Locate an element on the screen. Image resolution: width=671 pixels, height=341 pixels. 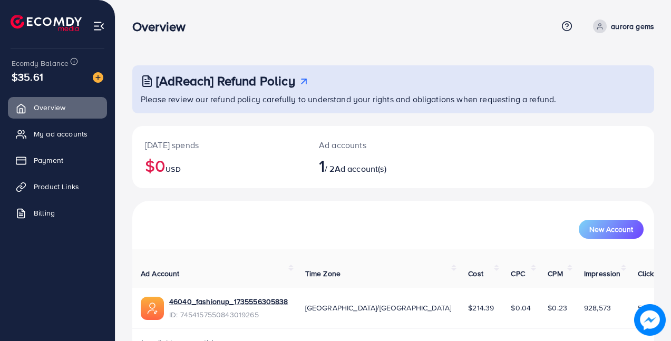
a: logo is located at coordinates (46, 23).